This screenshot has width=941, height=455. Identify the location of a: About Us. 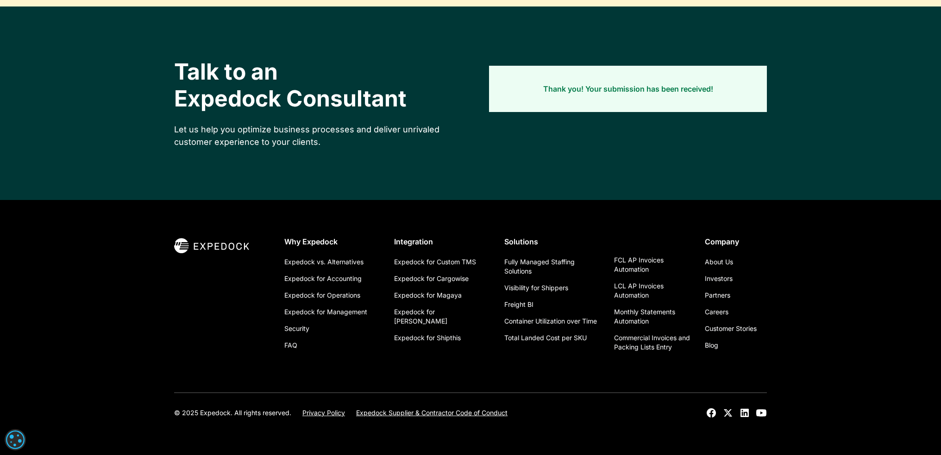
(719, 262).